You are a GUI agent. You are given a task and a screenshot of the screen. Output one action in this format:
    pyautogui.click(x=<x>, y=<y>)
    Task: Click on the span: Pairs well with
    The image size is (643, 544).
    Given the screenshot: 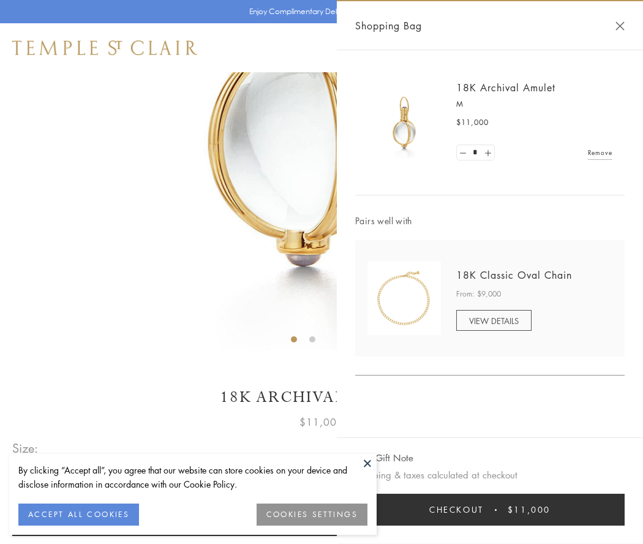 What is the action you would take?
    pyautogui.click(x=490, y=220)
    